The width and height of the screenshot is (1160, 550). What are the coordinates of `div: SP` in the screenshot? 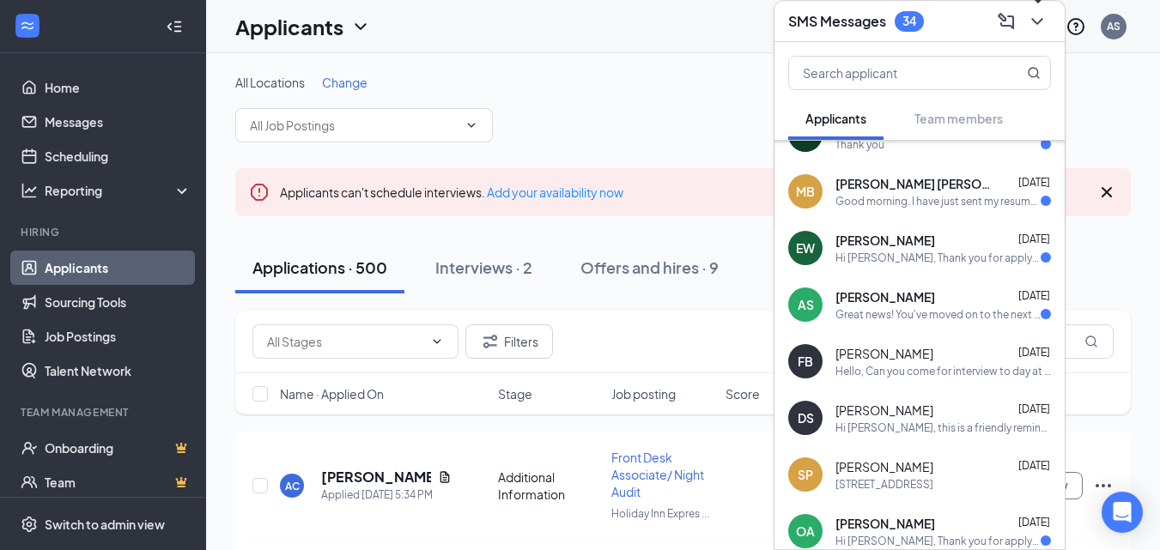 It's located at (806, 475).